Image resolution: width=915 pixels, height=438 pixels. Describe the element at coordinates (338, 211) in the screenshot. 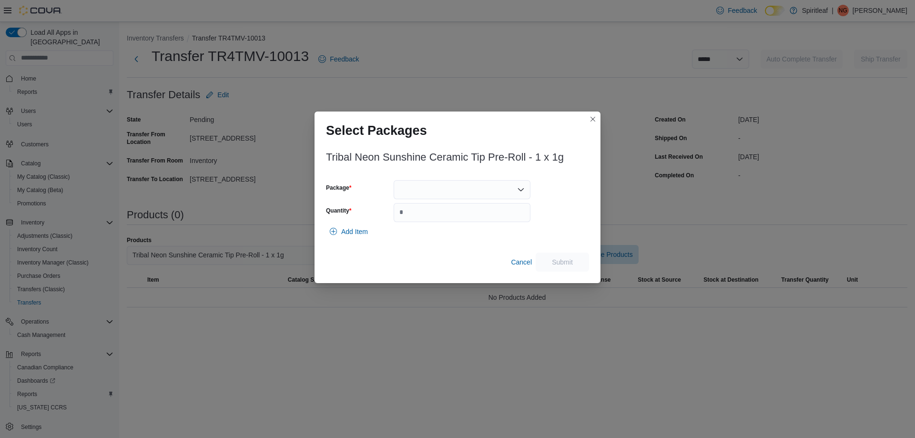

I see `label: Quantity` at that location.